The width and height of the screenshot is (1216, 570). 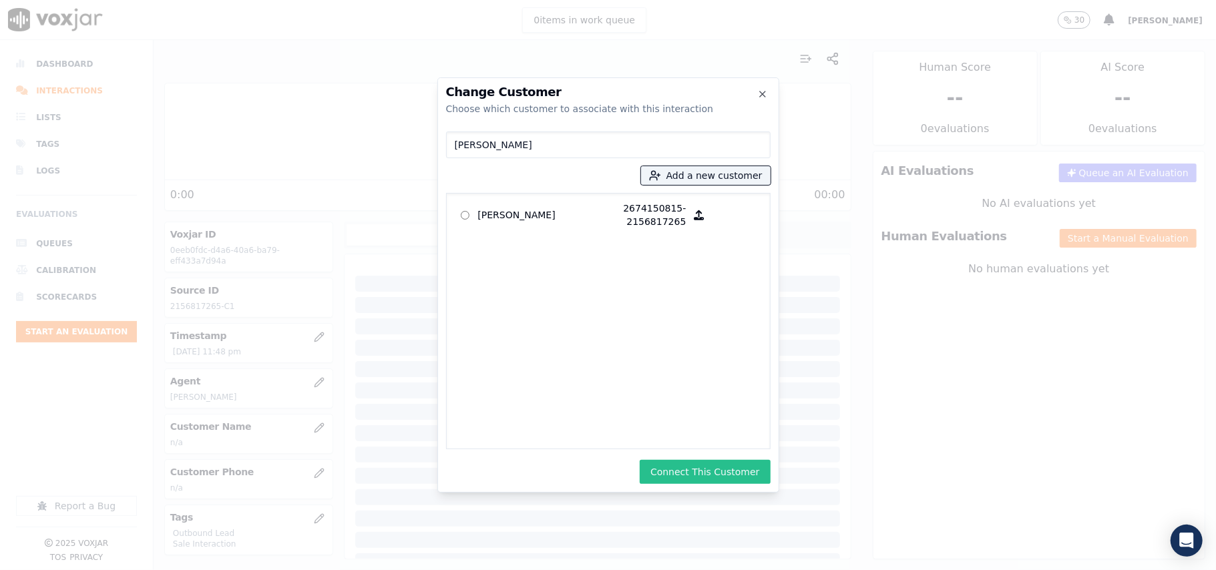 I want to click on h2: Change Customer, so click(x=608, y=92).